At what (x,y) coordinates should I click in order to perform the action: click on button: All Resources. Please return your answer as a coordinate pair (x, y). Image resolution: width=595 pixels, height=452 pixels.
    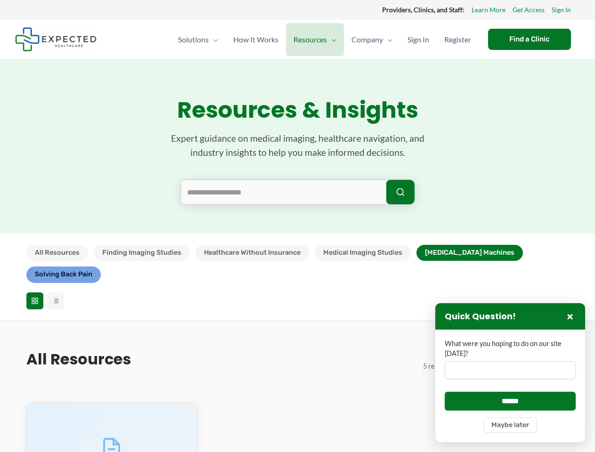
    Looking at the image, I should click on (57, 253).